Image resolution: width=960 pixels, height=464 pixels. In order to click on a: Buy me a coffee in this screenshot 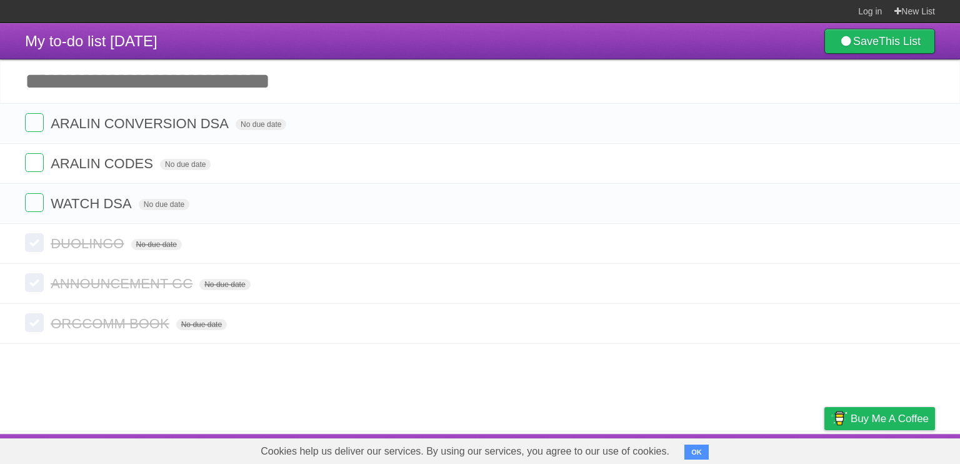, I will do `click(880, 418)`.